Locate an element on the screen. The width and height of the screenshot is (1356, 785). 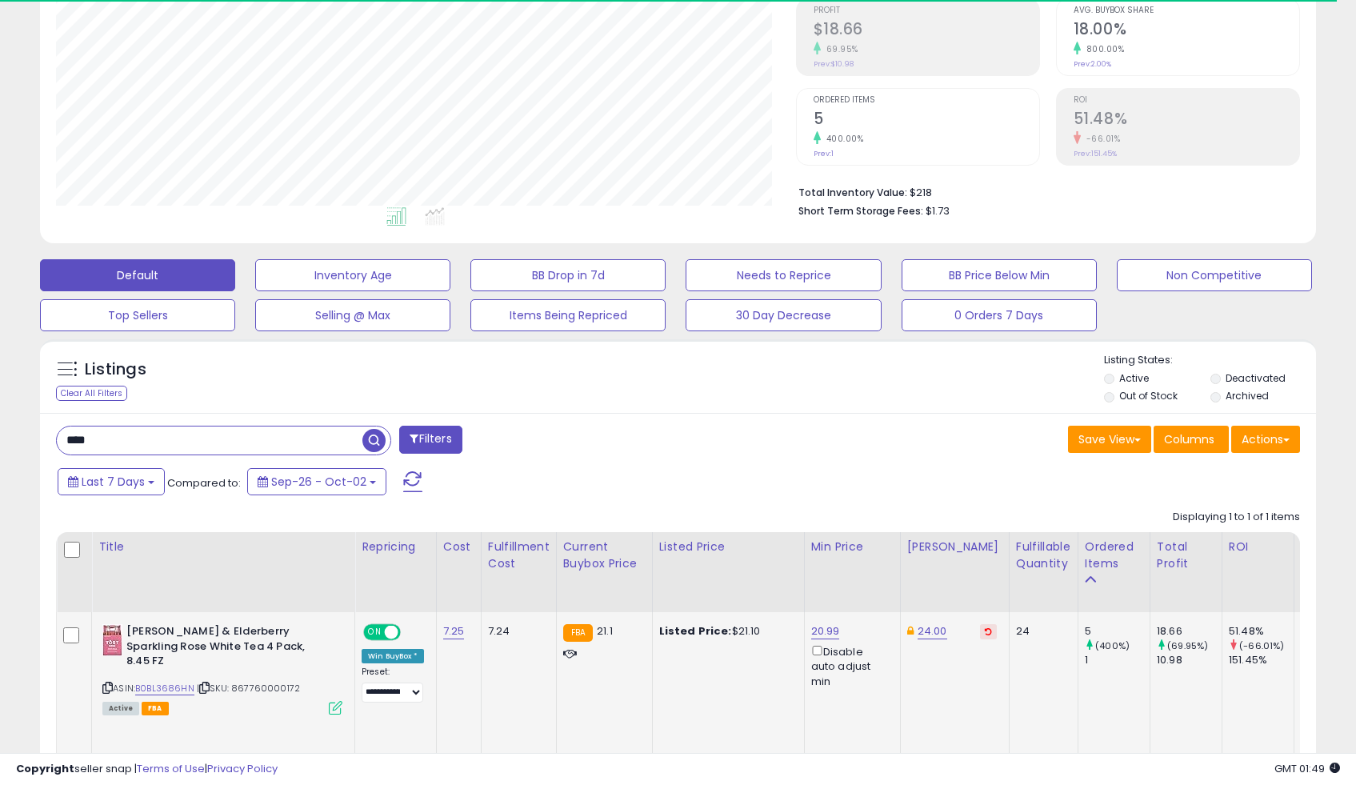
div: Repricing is located at coordinates (395, 546).